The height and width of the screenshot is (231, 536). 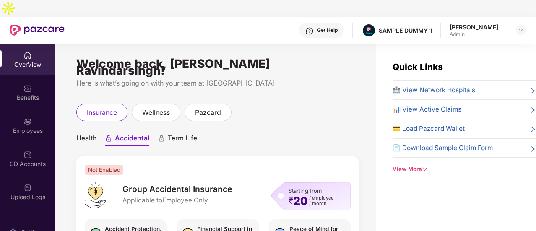 I want to click on span: Starting from, so click(x=305, y=191).